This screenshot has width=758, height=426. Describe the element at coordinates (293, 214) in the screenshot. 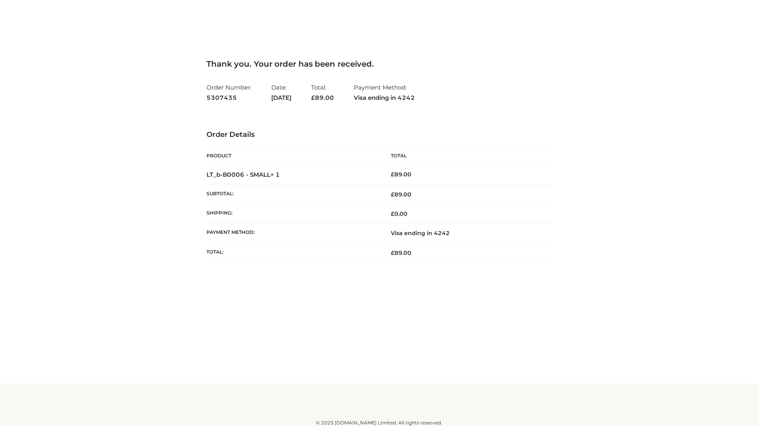

I see `th: Shipping:` at that location.